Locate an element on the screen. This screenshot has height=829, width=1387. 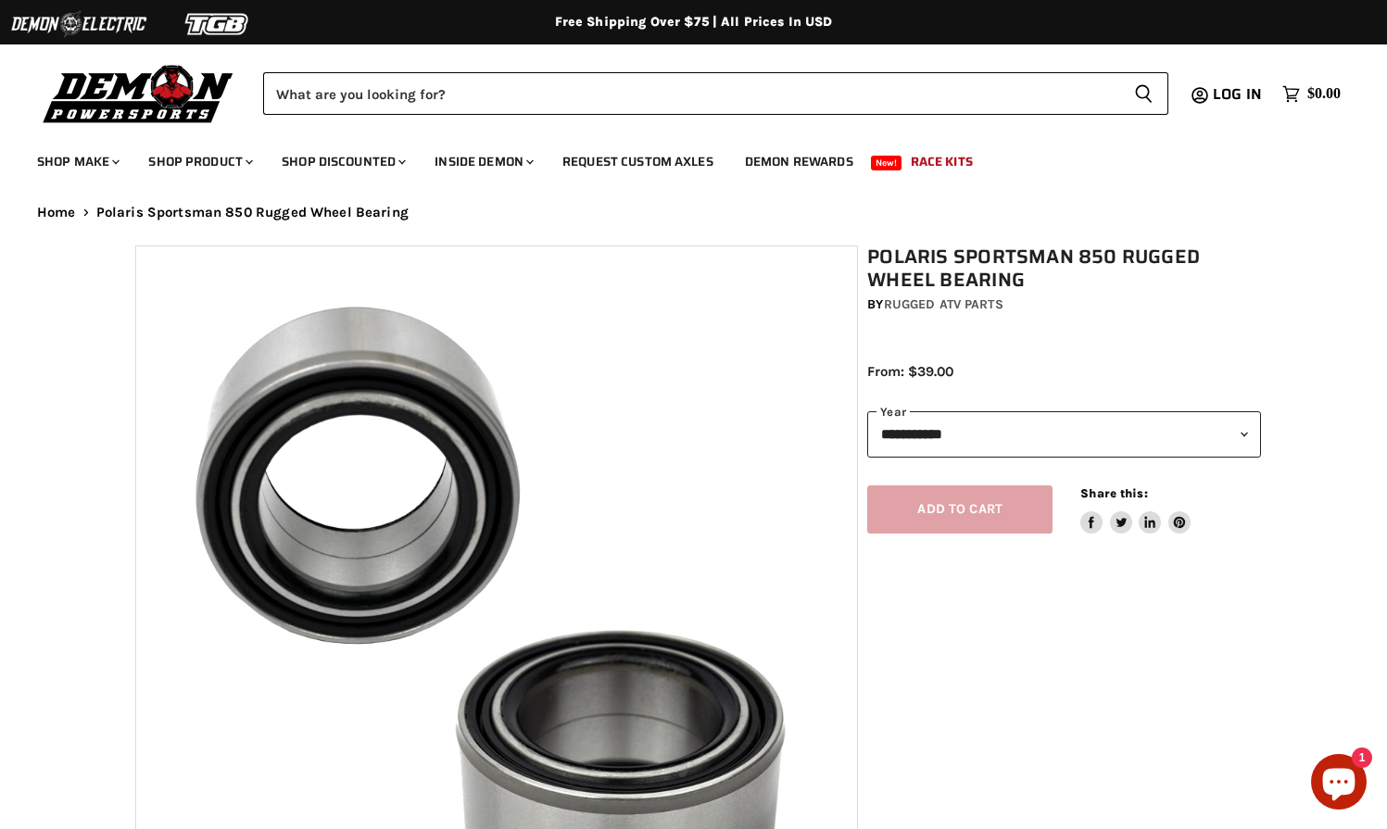
a: Shop Product is located at coordinates (199, 161).